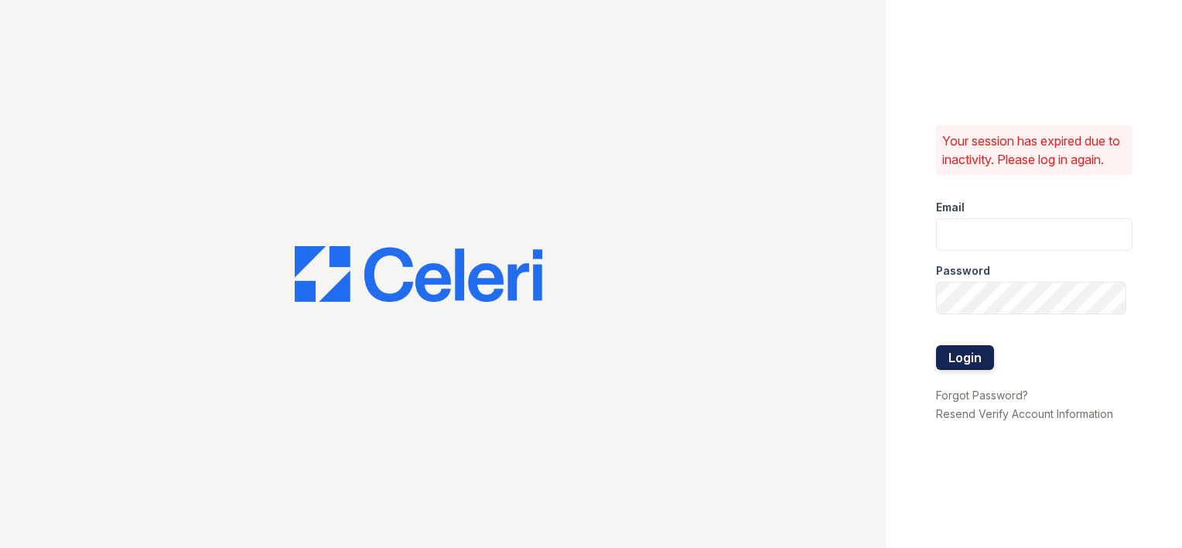 The image size is (1182, 548). What do you see at coordinates (965, 357) in the screenshot?
I see `button: Login` at bounding box center [965, 357].